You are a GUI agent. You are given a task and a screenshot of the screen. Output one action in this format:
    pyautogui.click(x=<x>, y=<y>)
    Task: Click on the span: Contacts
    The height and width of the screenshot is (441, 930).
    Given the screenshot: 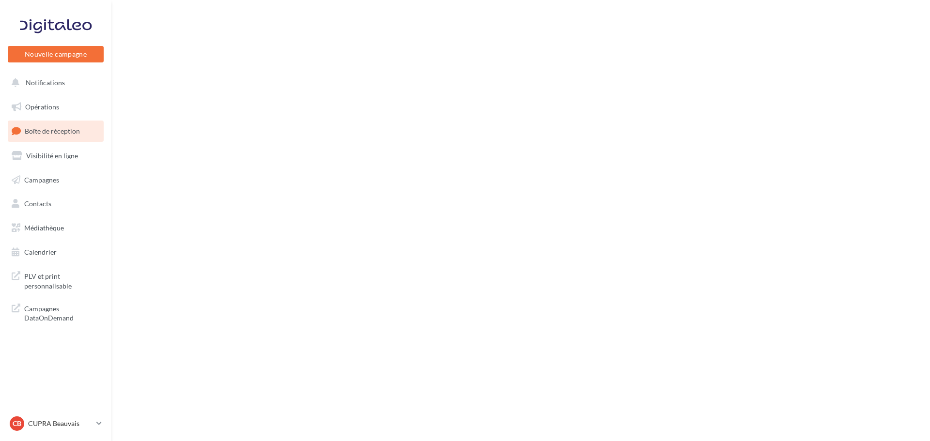 What is the action you would take?
    pyautogui.click(x=38, y=203)
    